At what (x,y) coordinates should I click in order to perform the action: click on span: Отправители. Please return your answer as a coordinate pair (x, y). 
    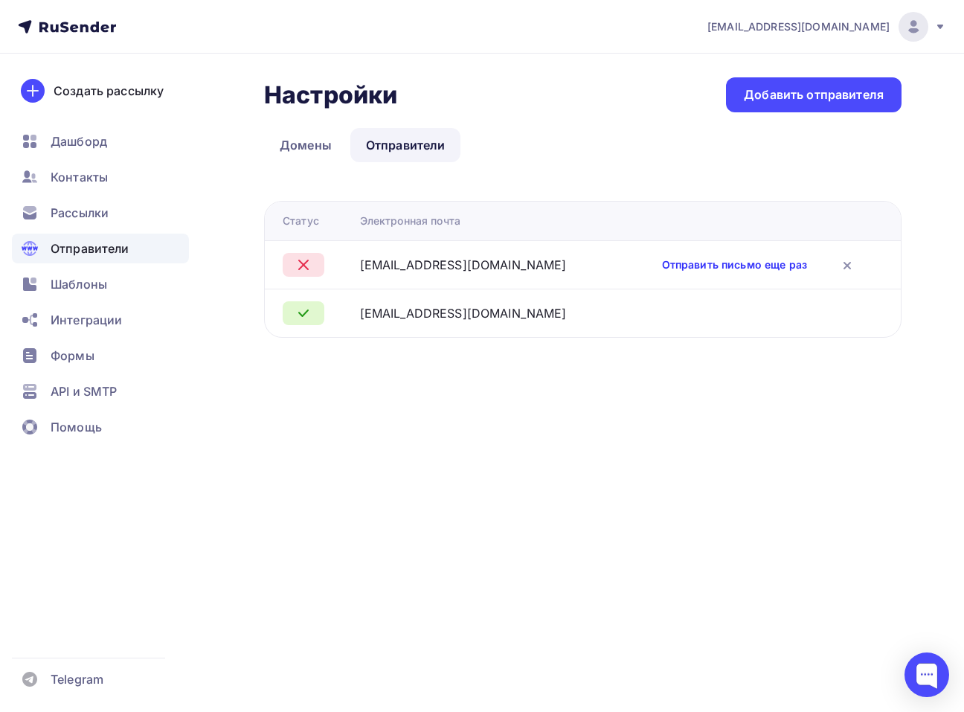
    Looking at the image, I should click on (90, 248).